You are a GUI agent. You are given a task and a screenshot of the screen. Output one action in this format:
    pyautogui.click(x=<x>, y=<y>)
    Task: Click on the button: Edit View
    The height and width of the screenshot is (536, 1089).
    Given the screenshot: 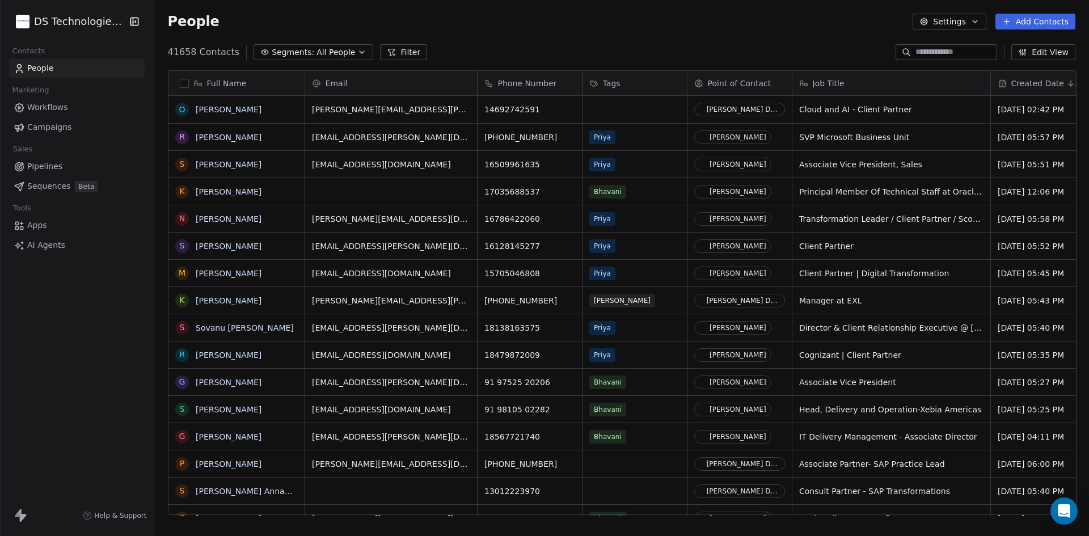 What is the action you would take?
    pyautogui.click(x=1043, y=52)
    